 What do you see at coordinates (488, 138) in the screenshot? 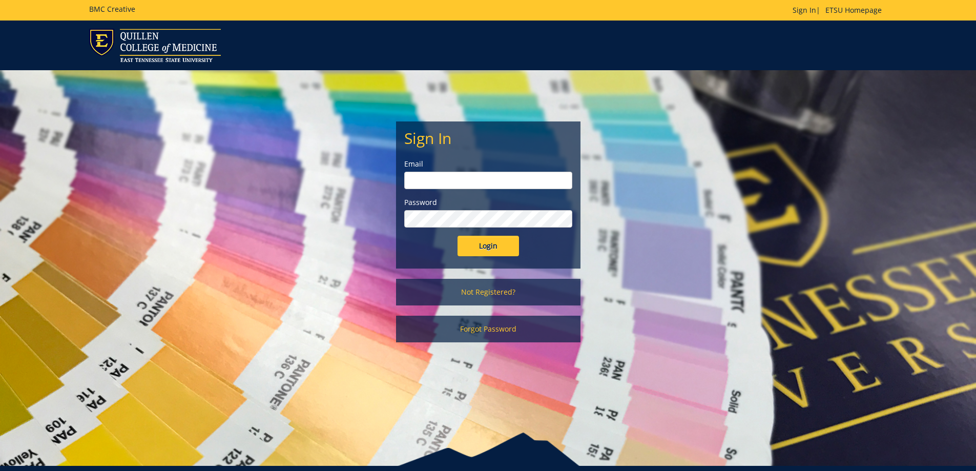
I see `h2: Sign In` at bounding box center [488, 138].